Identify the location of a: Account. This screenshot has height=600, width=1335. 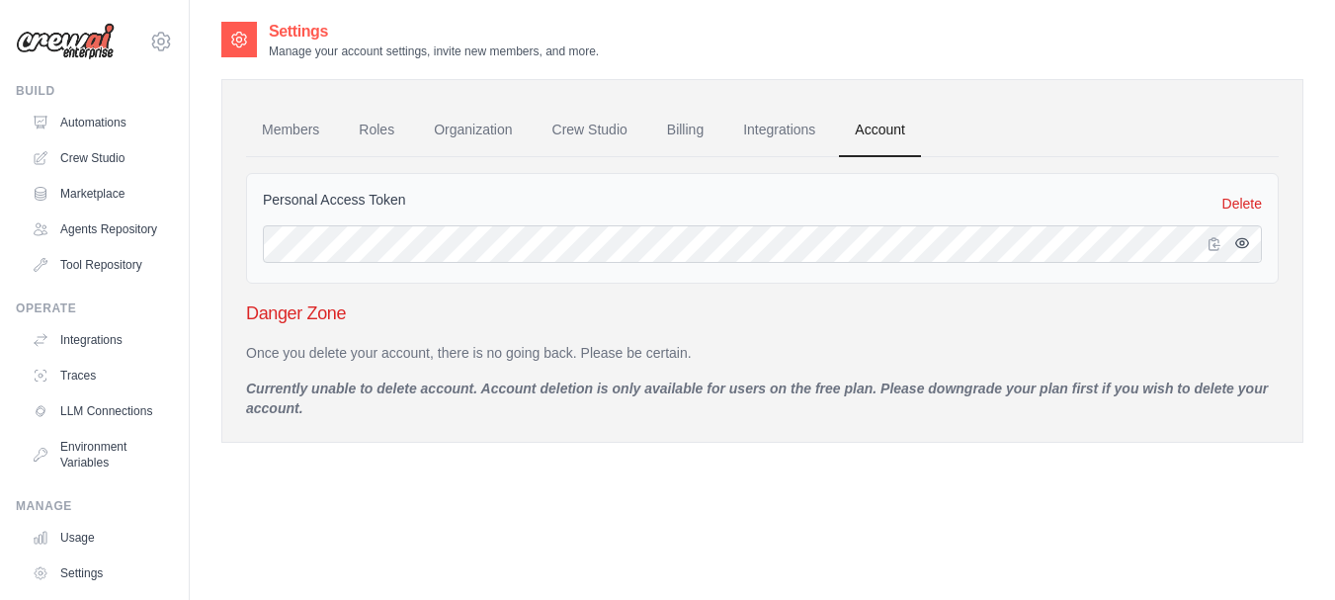
(879, 130).